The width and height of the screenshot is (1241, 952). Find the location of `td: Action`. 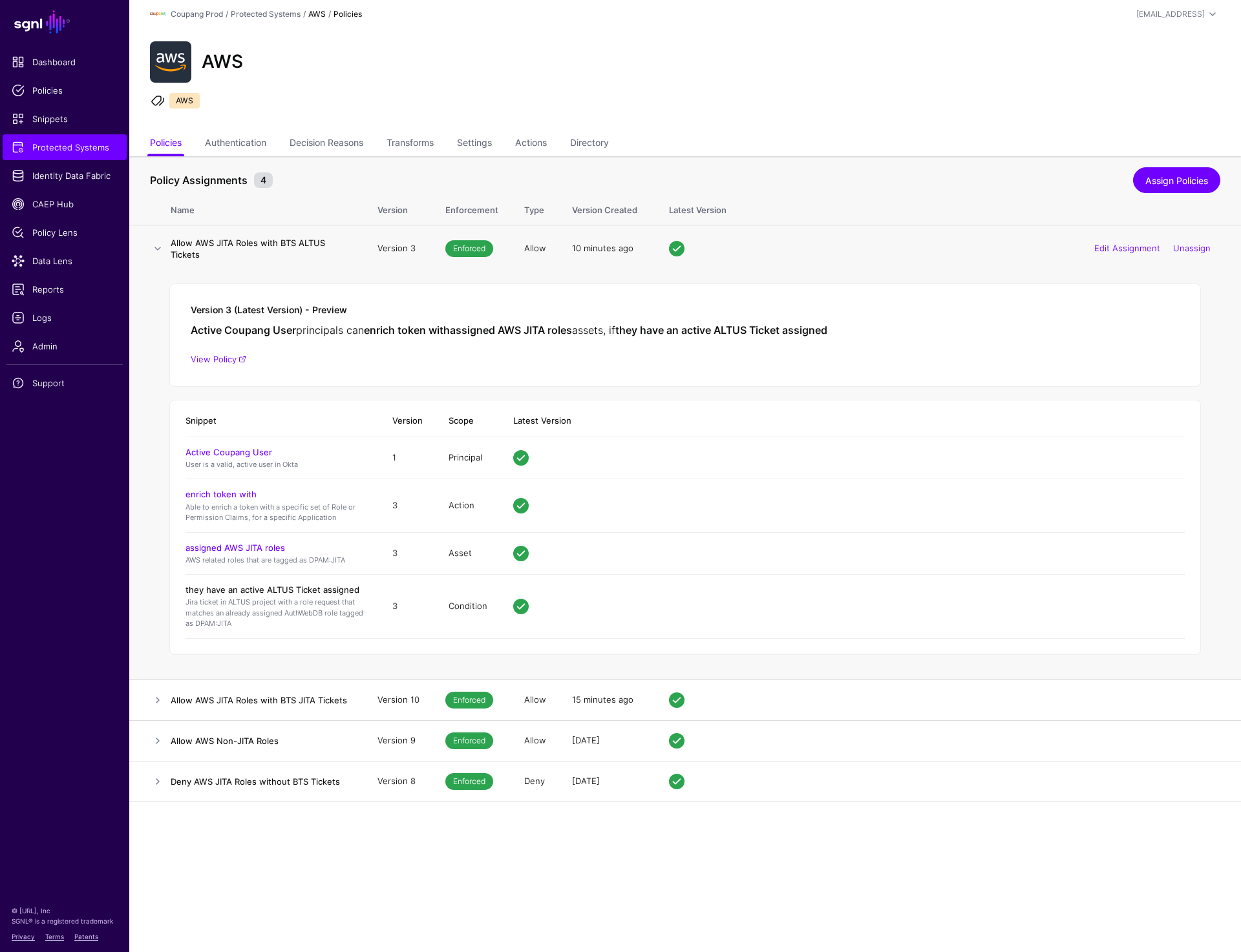

td: Action is located at coordinates (468, 506).